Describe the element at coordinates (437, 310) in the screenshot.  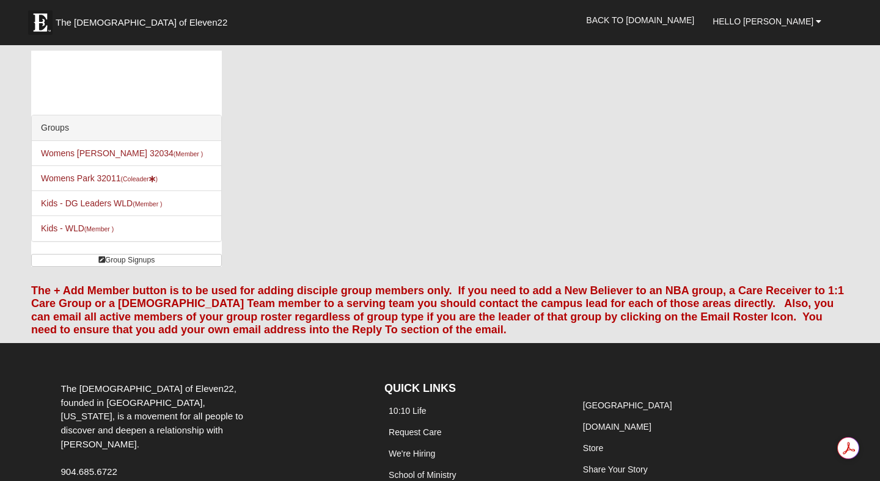
I see `font: The + Add Member button is to be used for adding disciple group members only. If you need to add ...` at that location.